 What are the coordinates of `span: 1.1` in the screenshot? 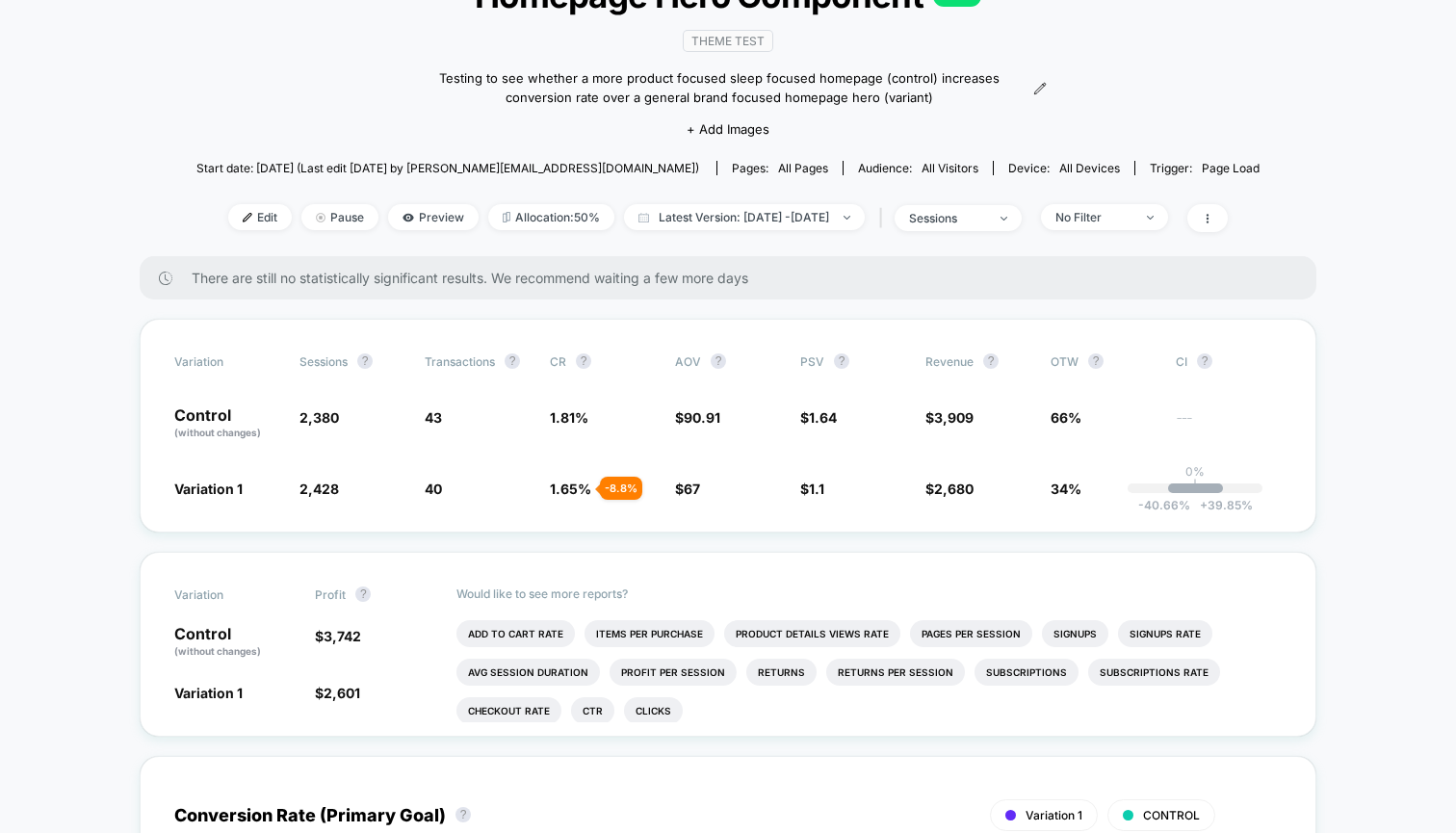 It's located at (816, 488).